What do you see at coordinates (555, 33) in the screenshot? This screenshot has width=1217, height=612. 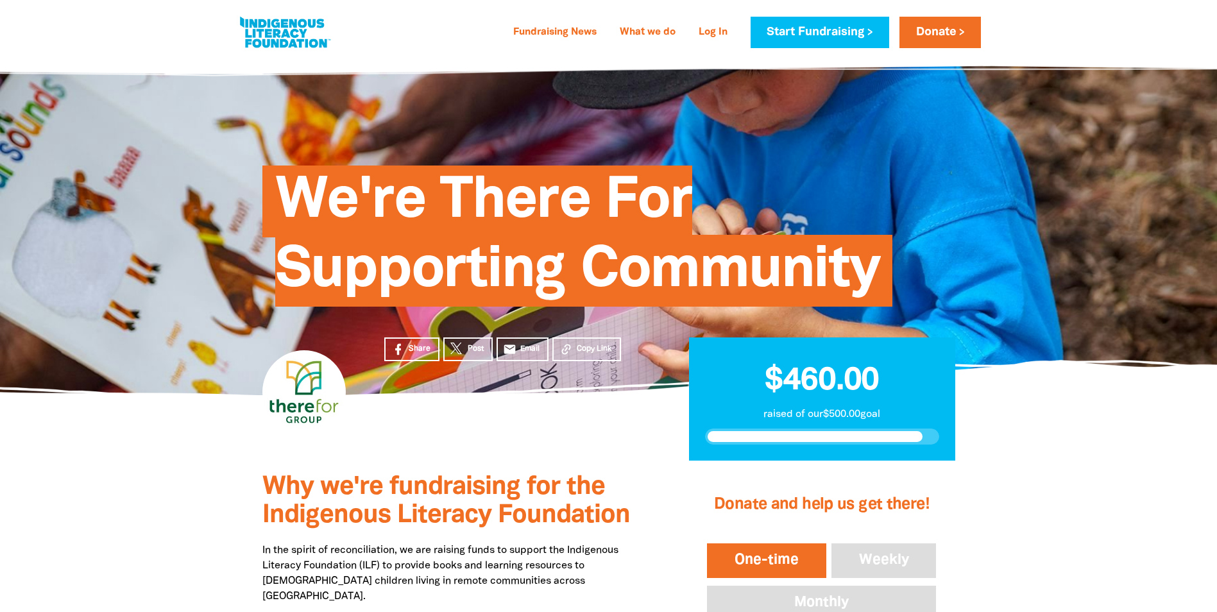 I see `a: Fundraising News` at bounding box center [555, 33].